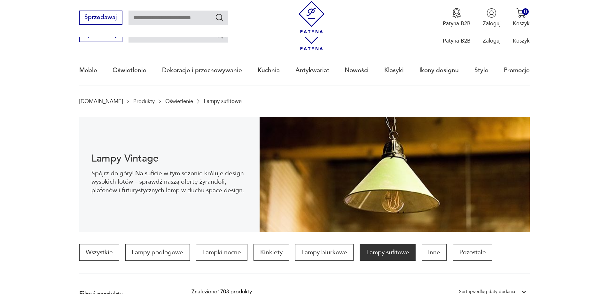 This screenshot has width=609, height=294. Describe the element at coordinates (473, 252) in the screenshot. I see `a: Pozostałe` at that location.